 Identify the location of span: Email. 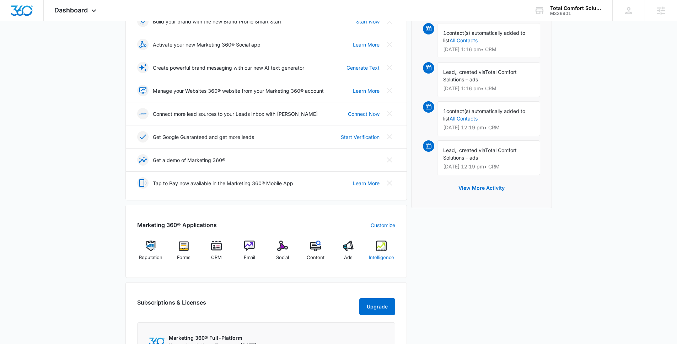
(249, 258).